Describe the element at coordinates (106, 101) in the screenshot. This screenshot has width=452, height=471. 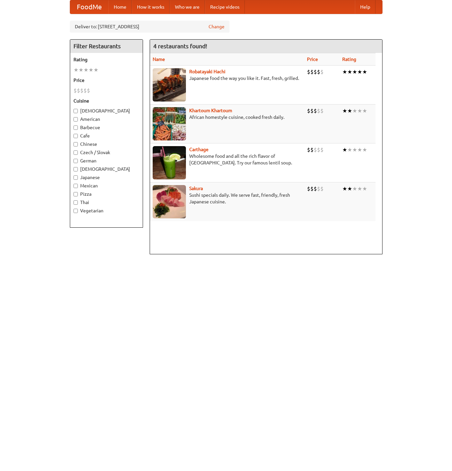
I see `h5: Cuisine` at that location.